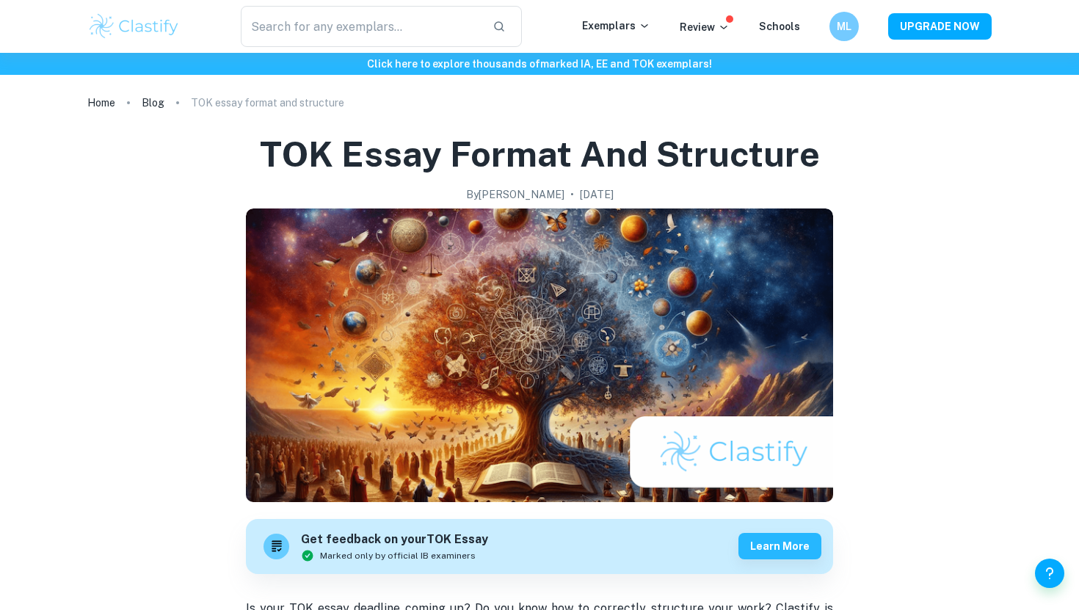 This screenshot has width=1079, height=610. Describe the element at coordinates (540, 64) in the screenshot. I see `h6: Click here to explore thousands of marked IA, EE and TOK exemplars !` at that location.